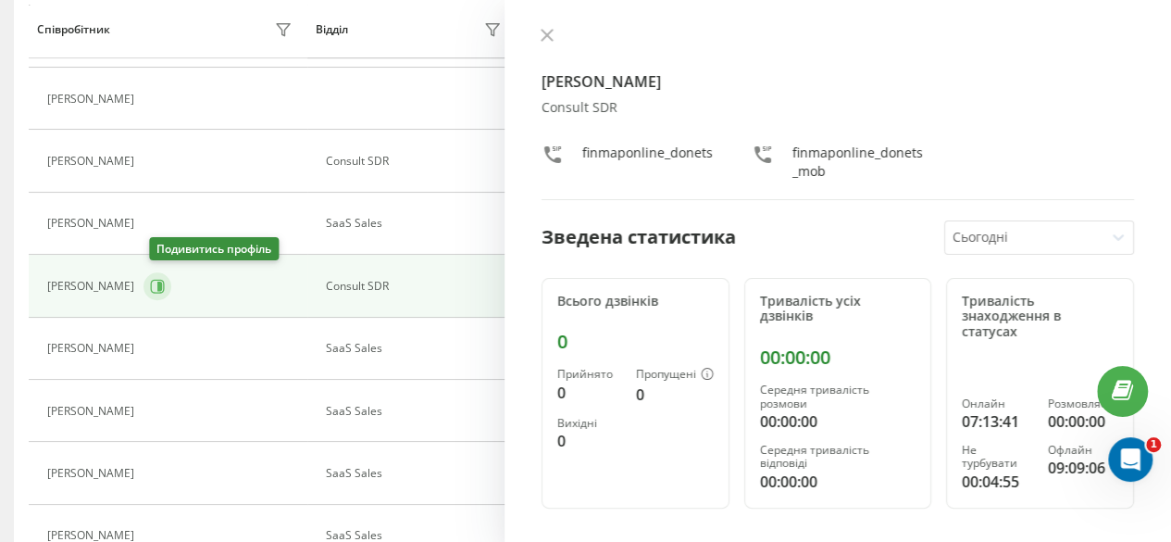 This screenshot has width=1171, height=542. Describe the element at coordinates (639, 237) in the screenshot. I see `div: Зведена статистика` at that location.